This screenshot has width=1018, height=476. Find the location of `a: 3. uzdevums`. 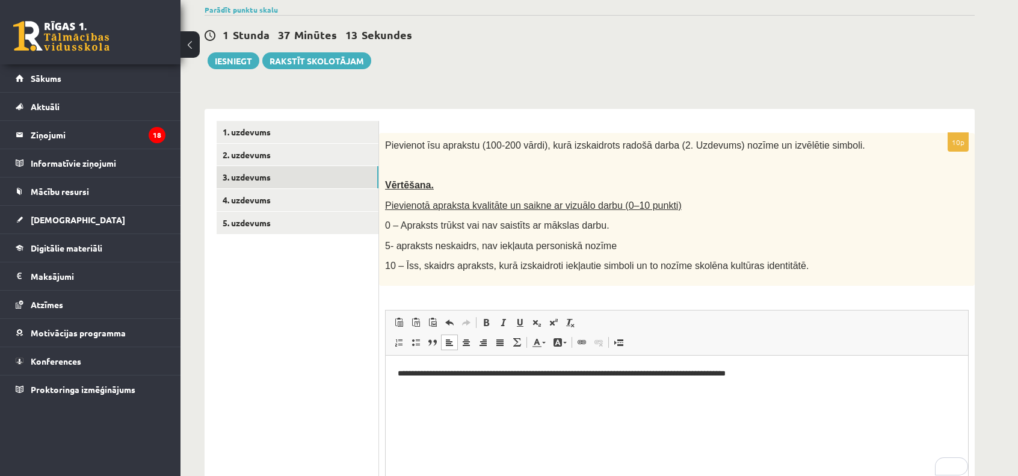

a: 3. uzdevums is located at coordinates (297, 177).